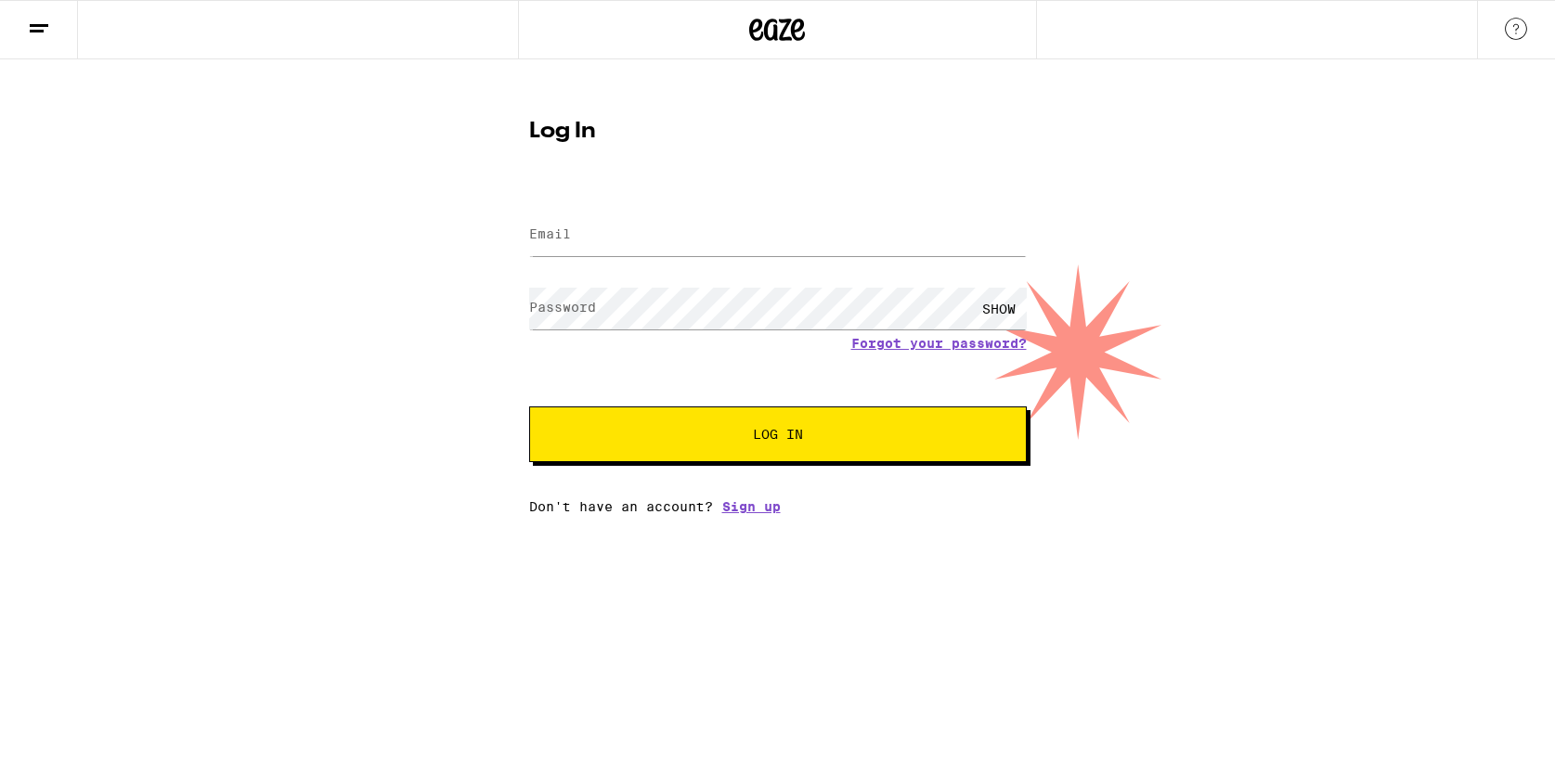 This screenshot has width=1555, height=772. What do you see at coordinates (751, 507) in the screenshot?
I see `a: Sign up` at bounding box center [751, 507].